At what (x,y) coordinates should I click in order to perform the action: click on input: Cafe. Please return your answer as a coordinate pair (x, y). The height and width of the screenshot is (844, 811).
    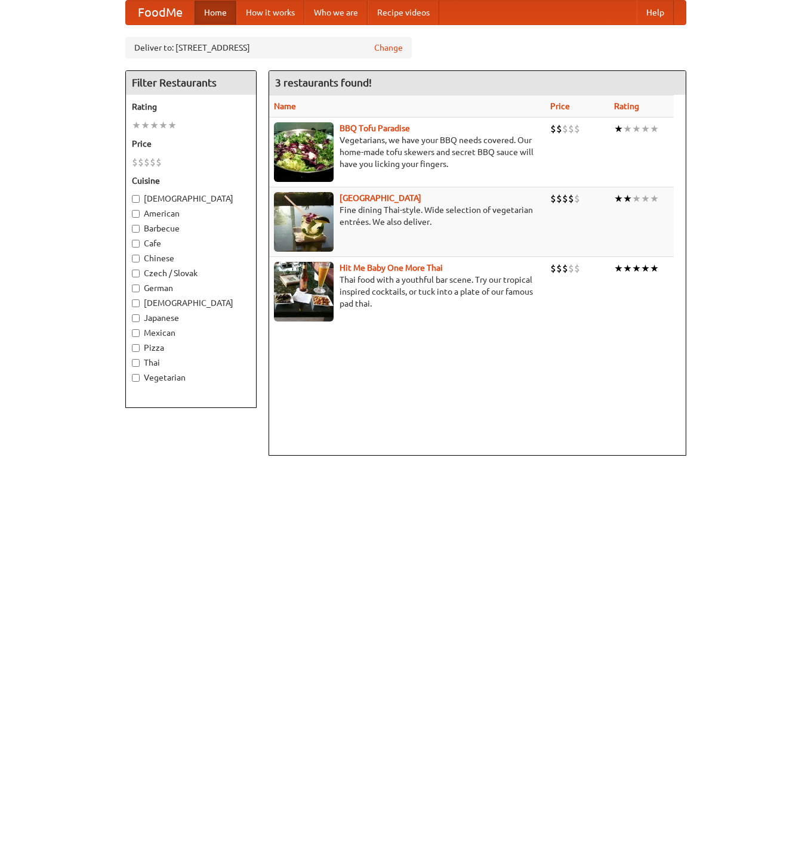
    Looking at the image, I should click on (135, 243).